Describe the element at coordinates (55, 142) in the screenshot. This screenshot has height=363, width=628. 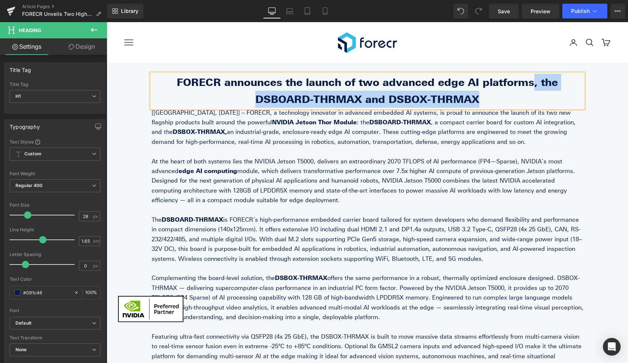
I see `div: Text Styles` at that location.